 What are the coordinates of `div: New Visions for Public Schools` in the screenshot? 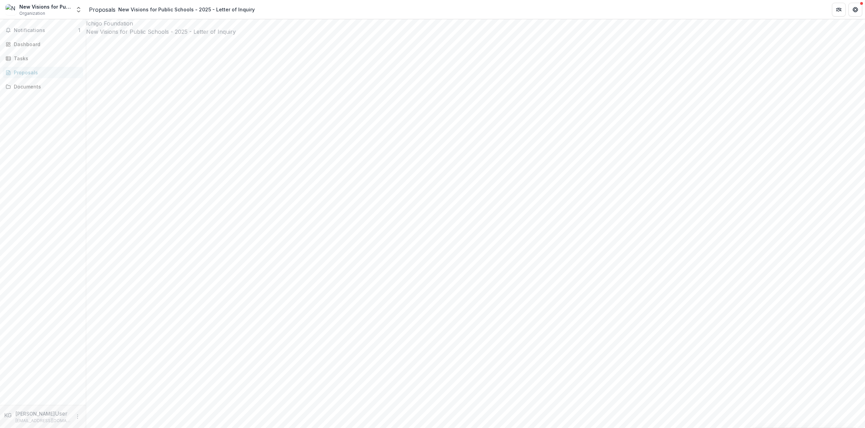 It's located at (45, 7).